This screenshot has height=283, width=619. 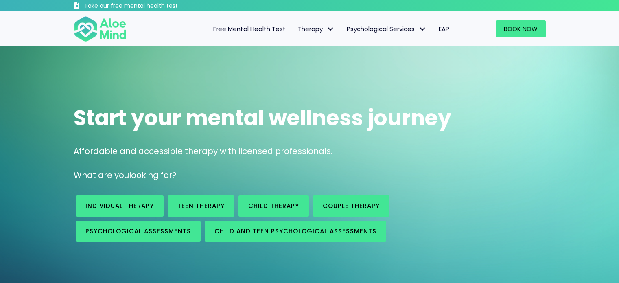 What do you see at coordinates (274, 206) in the screenshot?
I see `span: Child Therapy` at bounding box center [274, 206].